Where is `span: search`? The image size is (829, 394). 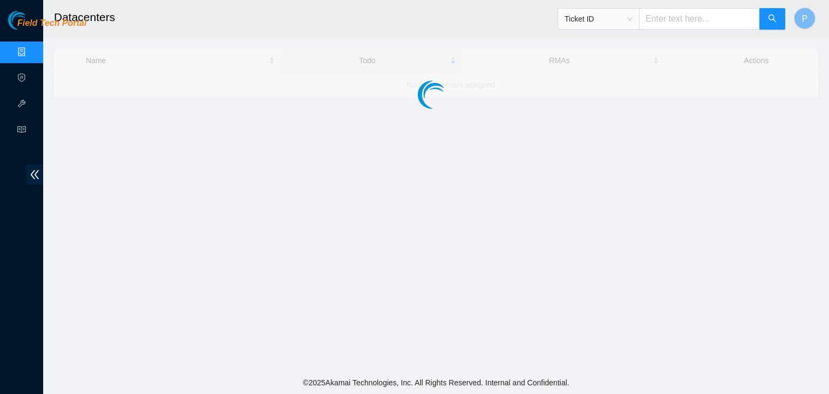
span: search is located at coordinates (772, 19).